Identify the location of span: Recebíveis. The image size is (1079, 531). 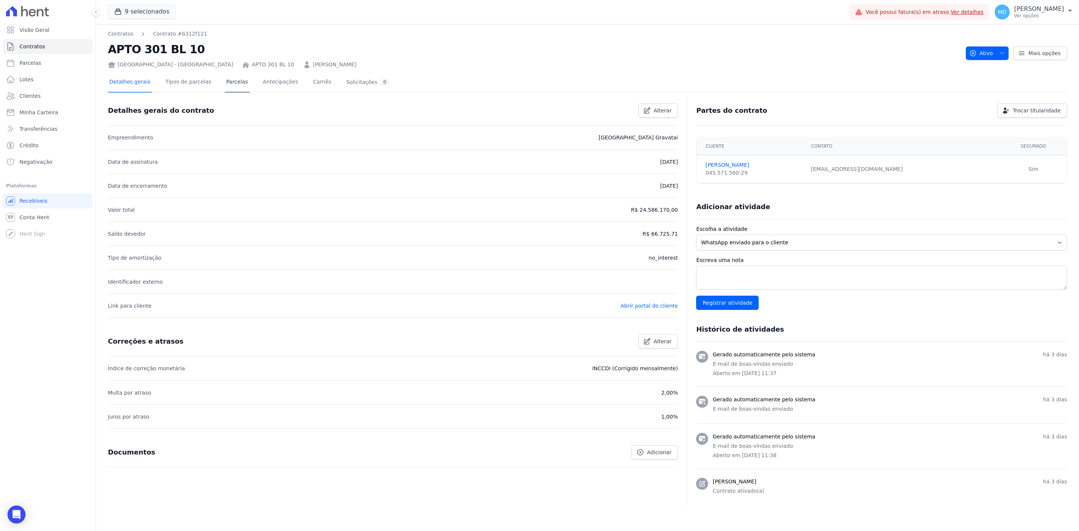
(33, 201).